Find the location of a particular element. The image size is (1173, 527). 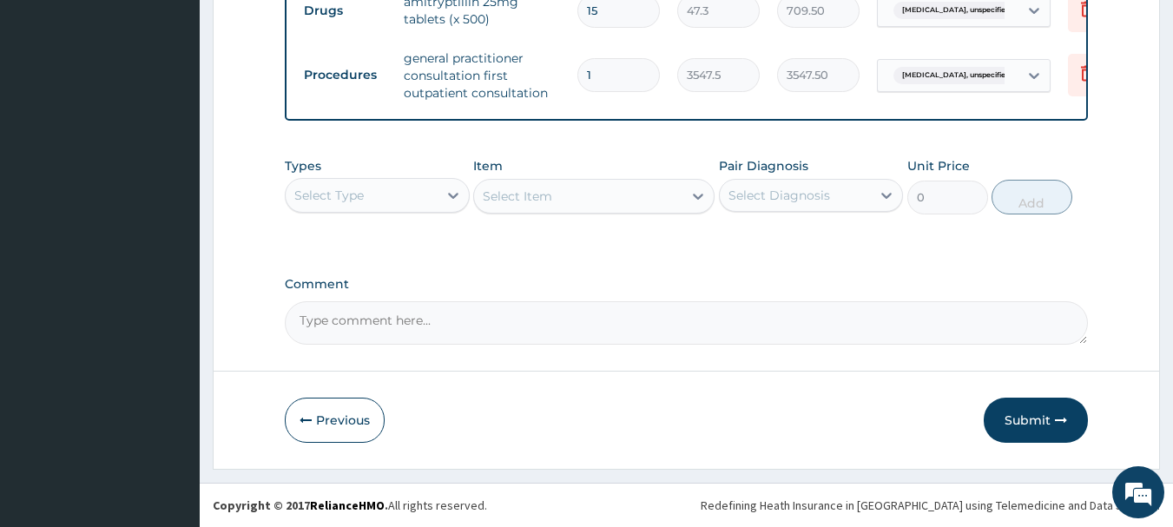

button: Add is located at coordinates (1032, 197).